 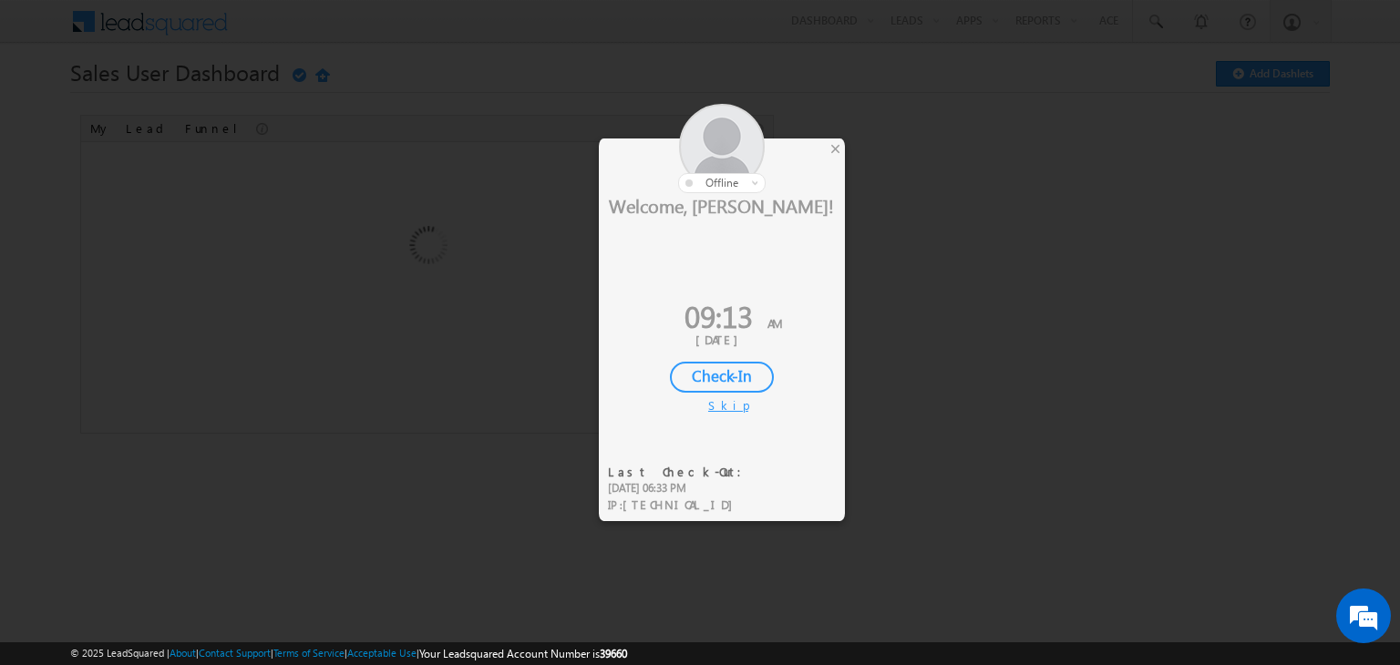 What do you see at coordinates (775, 323) in the screenshot?
I see `span: AM` at bounding box center [775, 323].